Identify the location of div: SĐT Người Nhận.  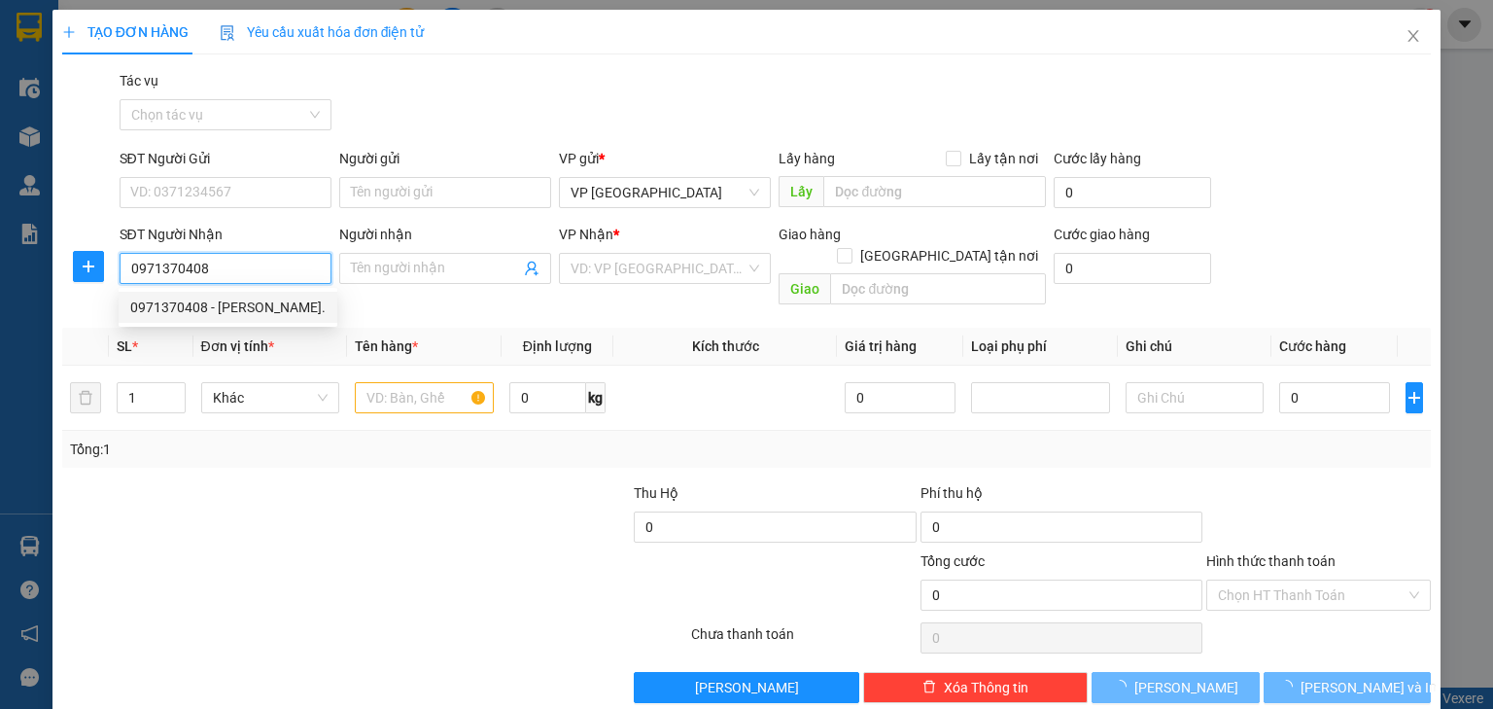
(226, 234).